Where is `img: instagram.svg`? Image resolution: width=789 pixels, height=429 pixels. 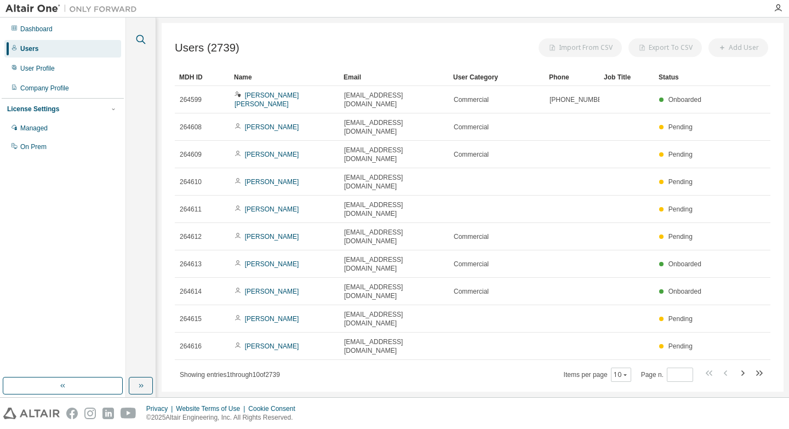 img: instagram.svg is located at coordinates (90, 413).